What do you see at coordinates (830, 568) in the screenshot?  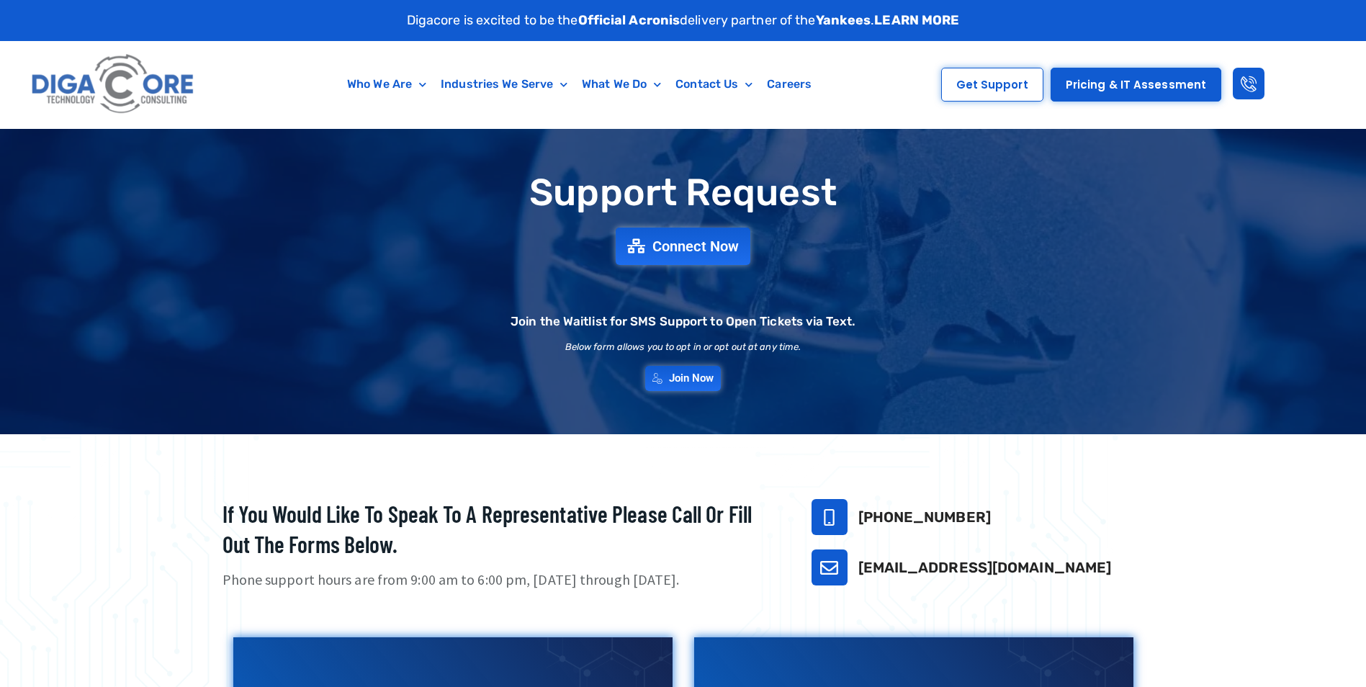 I see `a: support@digacore.com` at bounding box center [830, 568].